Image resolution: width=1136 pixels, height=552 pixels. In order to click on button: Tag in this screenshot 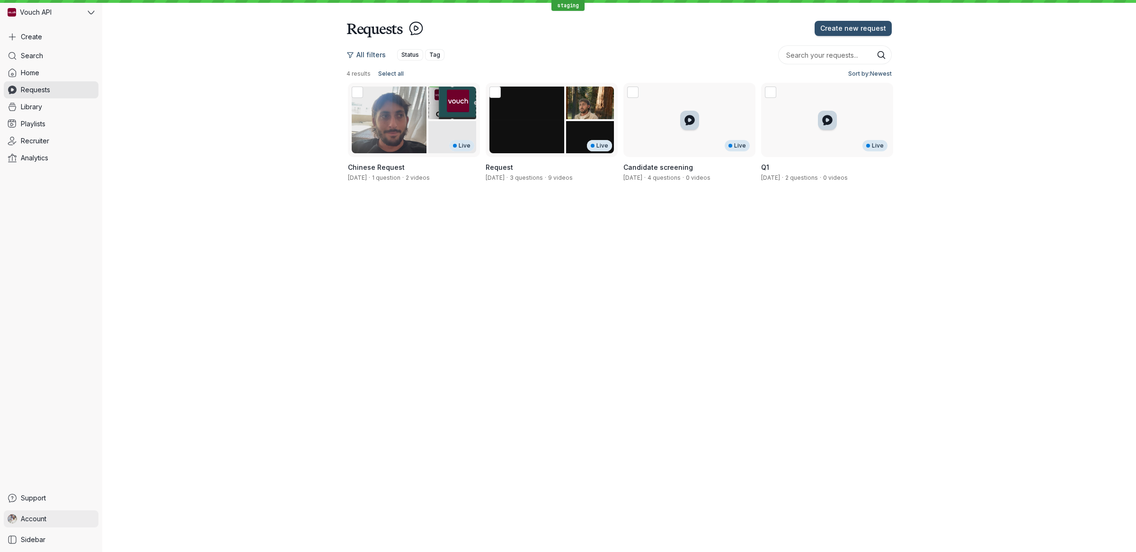, I will do `click(434, 55)`.